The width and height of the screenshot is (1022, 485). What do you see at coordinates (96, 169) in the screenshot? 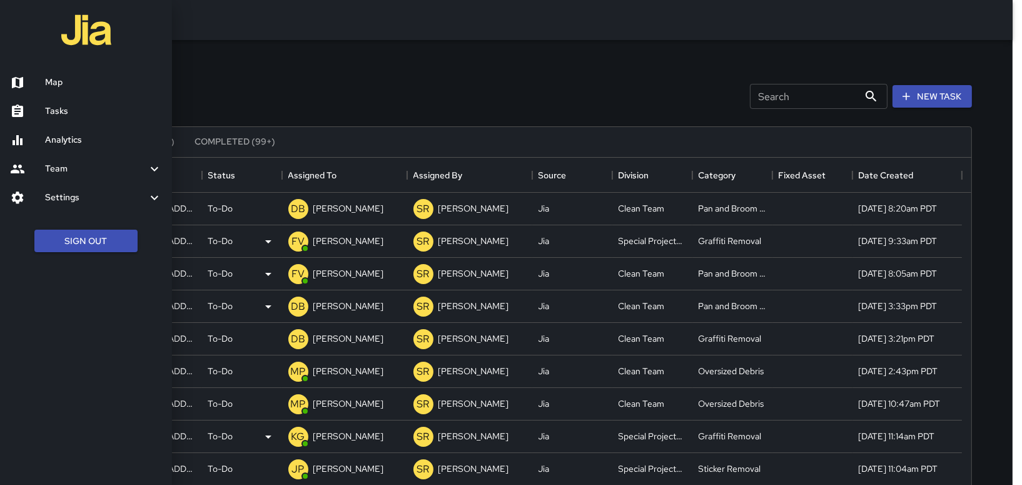
I see `h6: Team` at bounding box center [96, 169].